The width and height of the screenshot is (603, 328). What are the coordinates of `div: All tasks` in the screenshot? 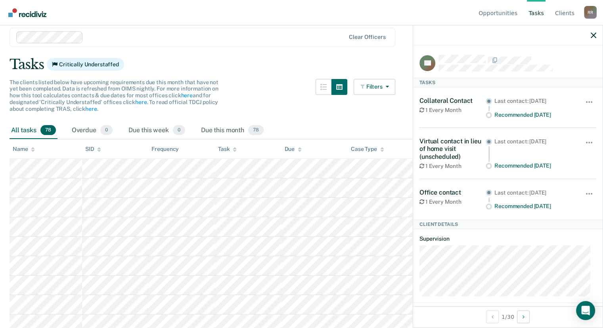 It's located at (33, 130).